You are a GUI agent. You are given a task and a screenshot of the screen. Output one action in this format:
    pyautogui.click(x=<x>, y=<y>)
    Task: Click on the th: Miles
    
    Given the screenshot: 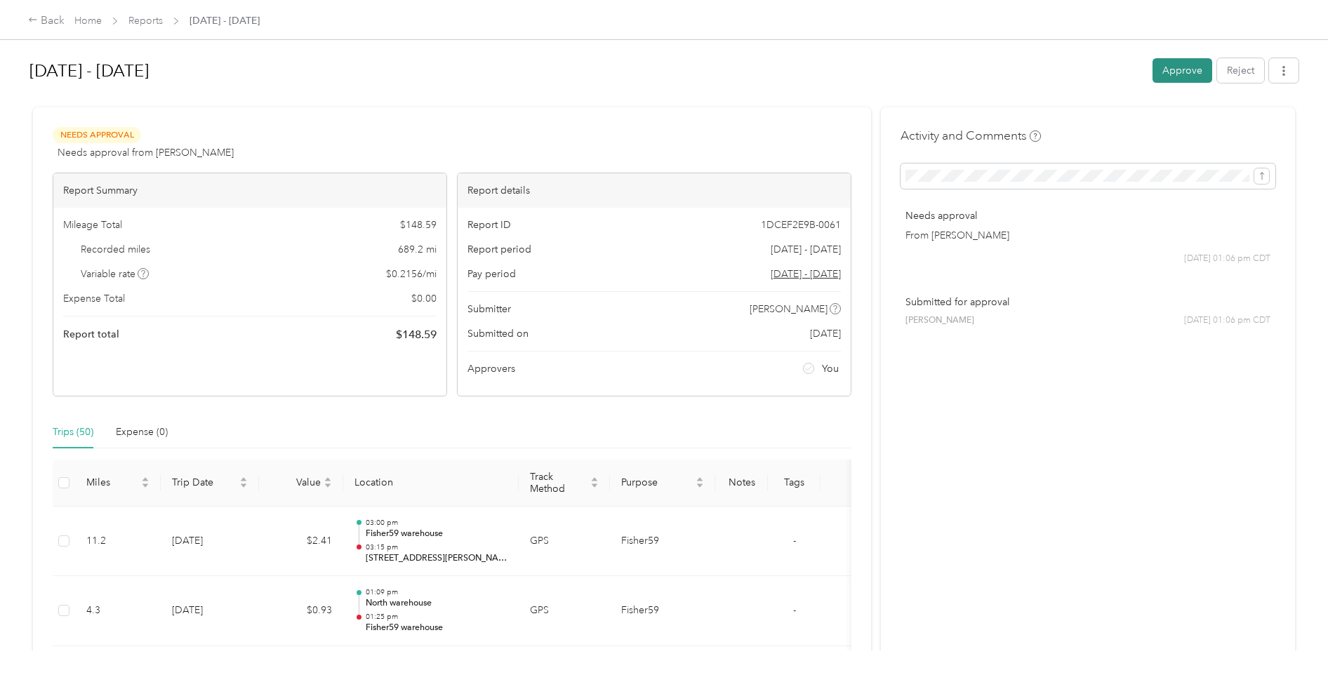 What is the action you would take?
    pyautogui.click(x=118, y=483)
    